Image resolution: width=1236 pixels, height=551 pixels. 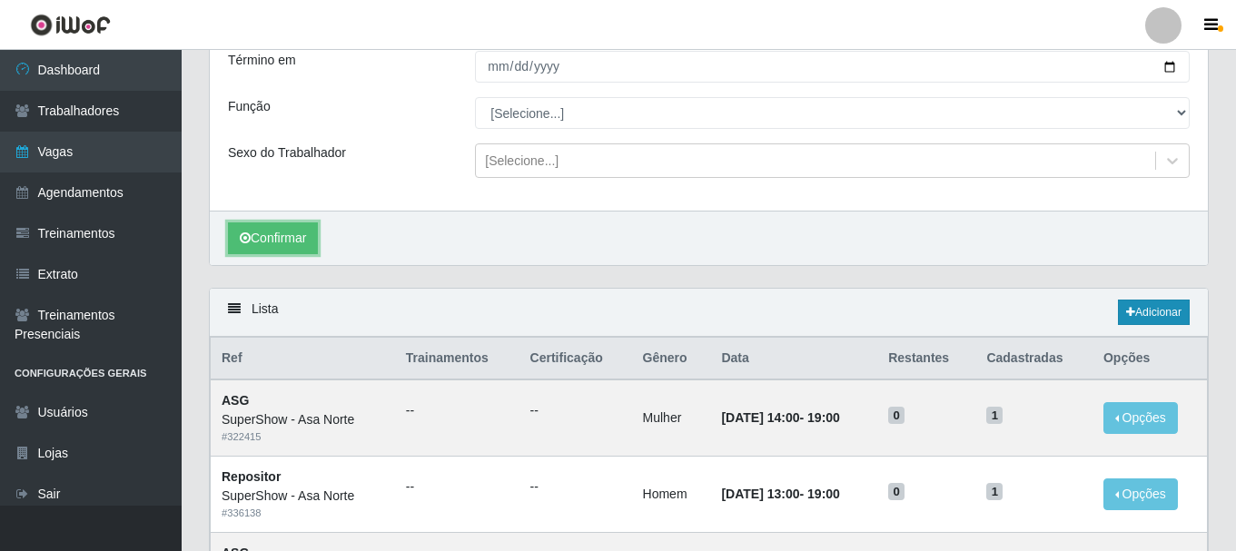 I want to click on label: Sexo do Trabalhador, so click(x=287, y=153).